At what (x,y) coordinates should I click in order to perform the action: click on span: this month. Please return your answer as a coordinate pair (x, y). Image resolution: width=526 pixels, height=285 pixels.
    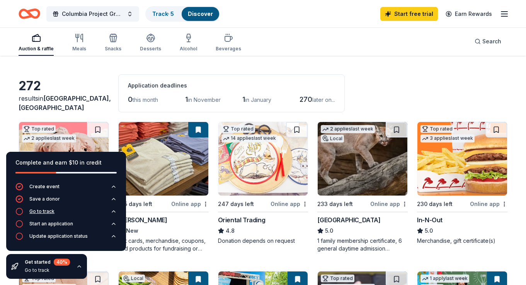
    Looking at the image, I should click on (145, 99).